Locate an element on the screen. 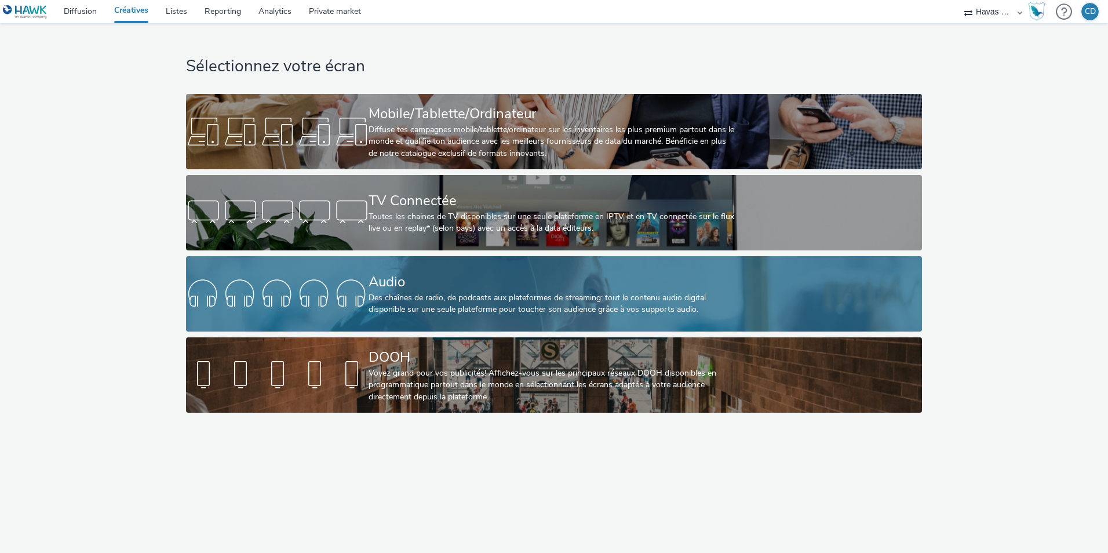 This screenshot has height=553, width=1108. img: Hawk Academy is located at coordinates (1036, 12).